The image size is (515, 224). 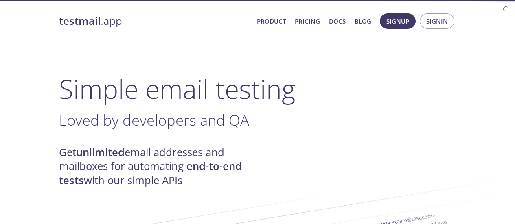 I want to click on button: Signin, so click(x=437, y=21).